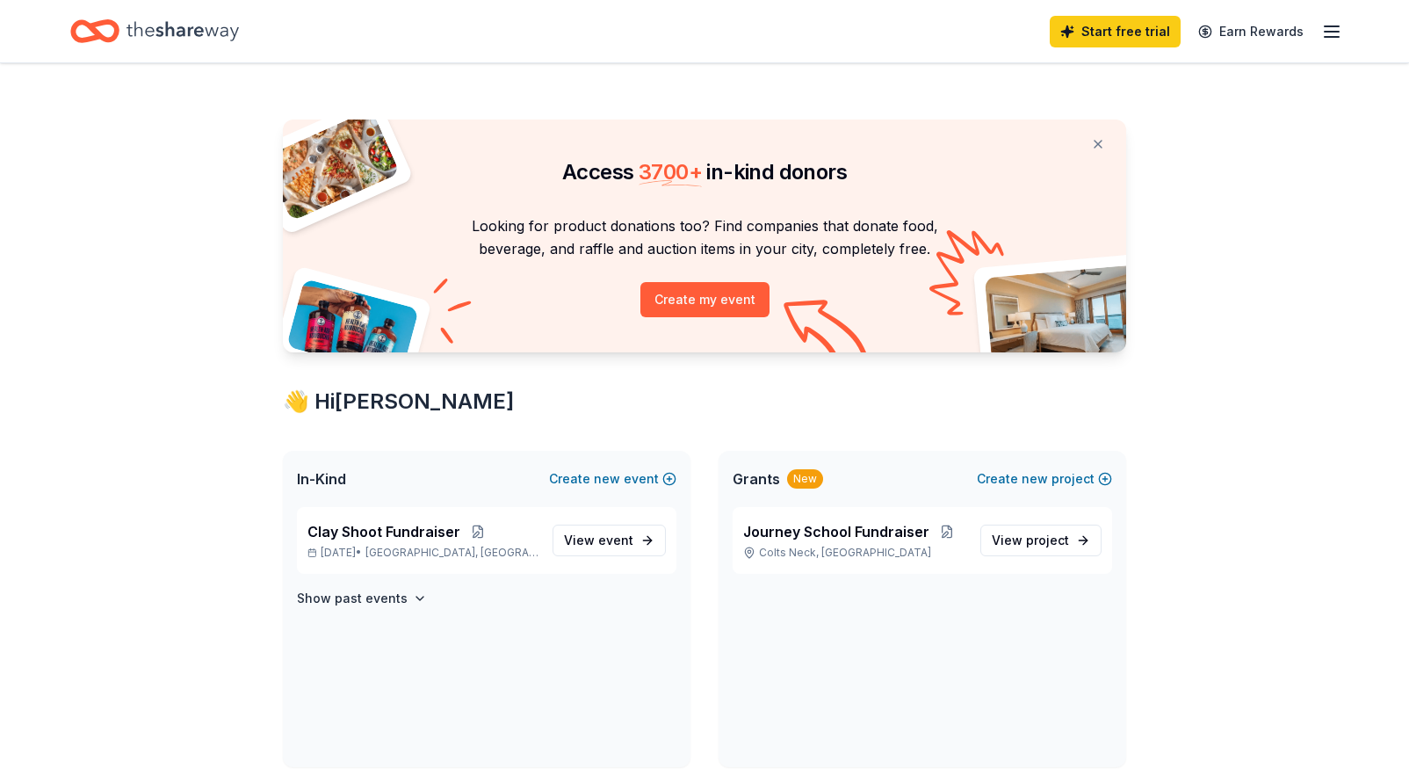  I want to click on a: Home, so click(155, 31).